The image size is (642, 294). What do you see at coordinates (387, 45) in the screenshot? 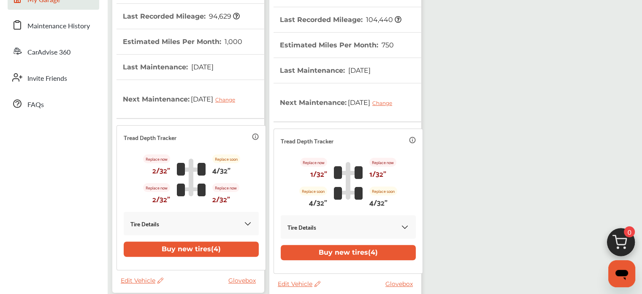
I see `span: 750` at bounding box center [387, 45].